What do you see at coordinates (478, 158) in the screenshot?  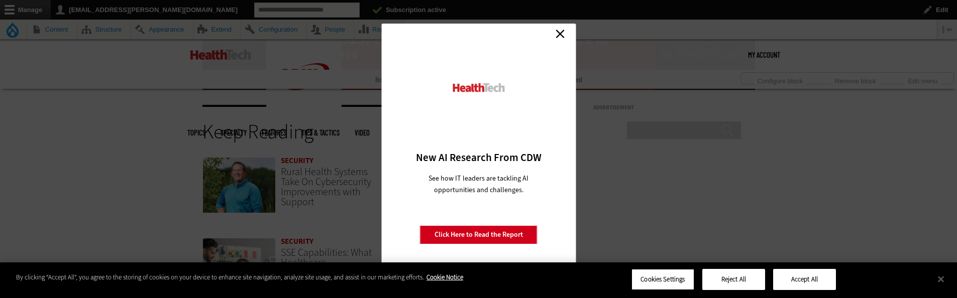 I see `h3: New AI Research From CDW` at bounding box center [478, 158].